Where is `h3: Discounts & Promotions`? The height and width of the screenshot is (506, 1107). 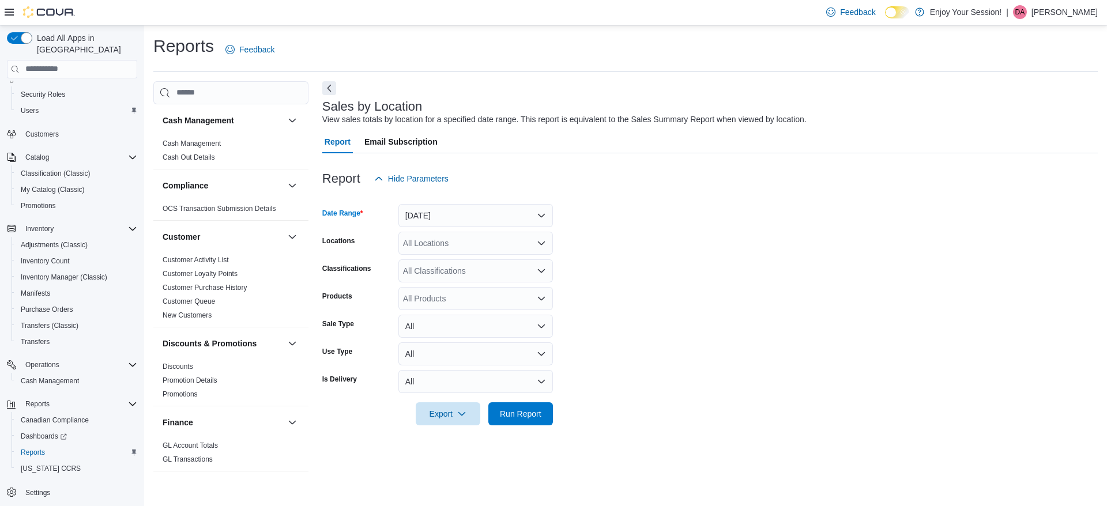
h3: Discounts & Promotions is located at coordinates (209, 344).